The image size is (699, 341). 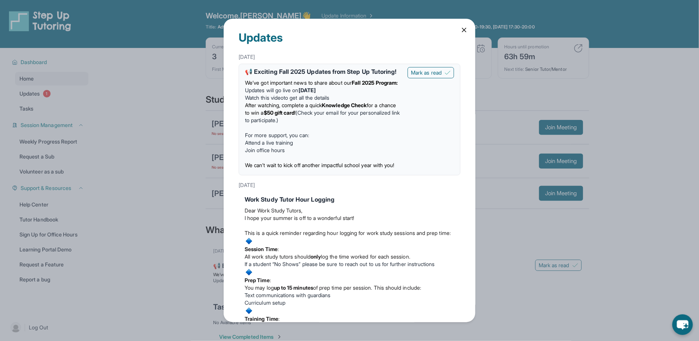 What do you see at coordinates (278, 256) in the screenshot?
I see `span: All work study tutors should` at bounding box center [278, 256].